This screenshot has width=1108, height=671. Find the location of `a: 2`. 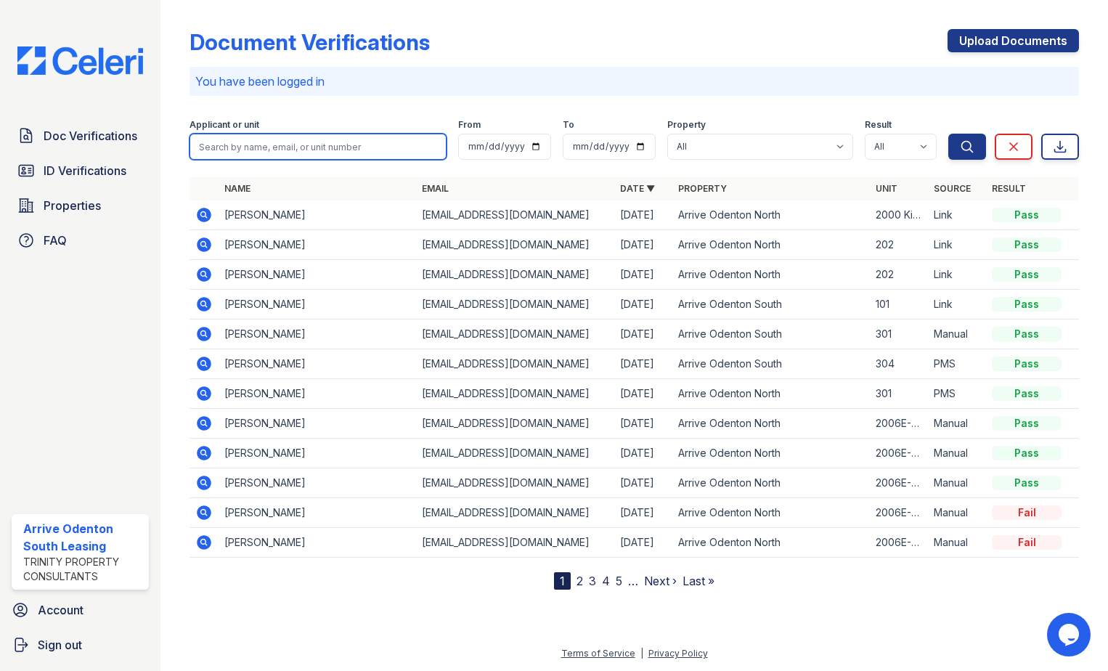

a: 2 is located at coordinates (579, 581).